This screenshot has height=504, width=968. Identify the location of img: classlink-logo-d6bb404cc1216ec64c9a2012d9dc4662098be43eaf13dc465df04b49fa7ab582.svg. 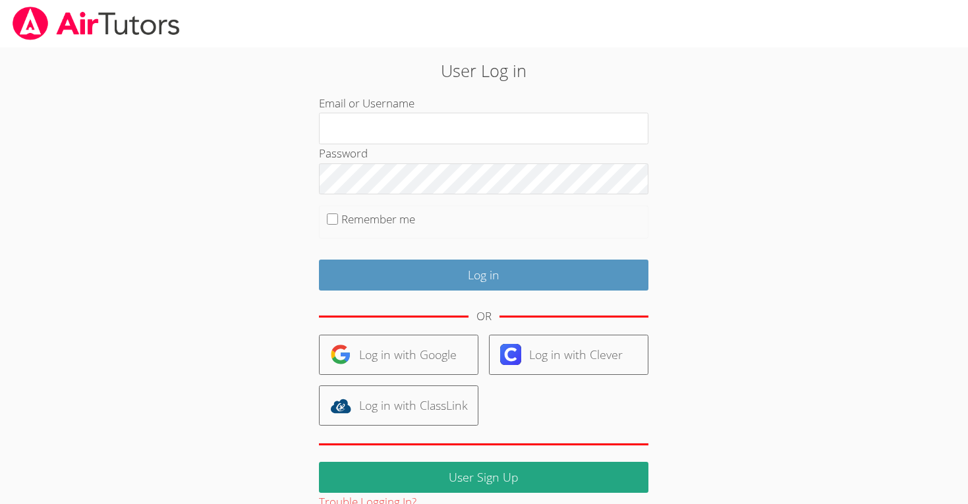
(341, 406).